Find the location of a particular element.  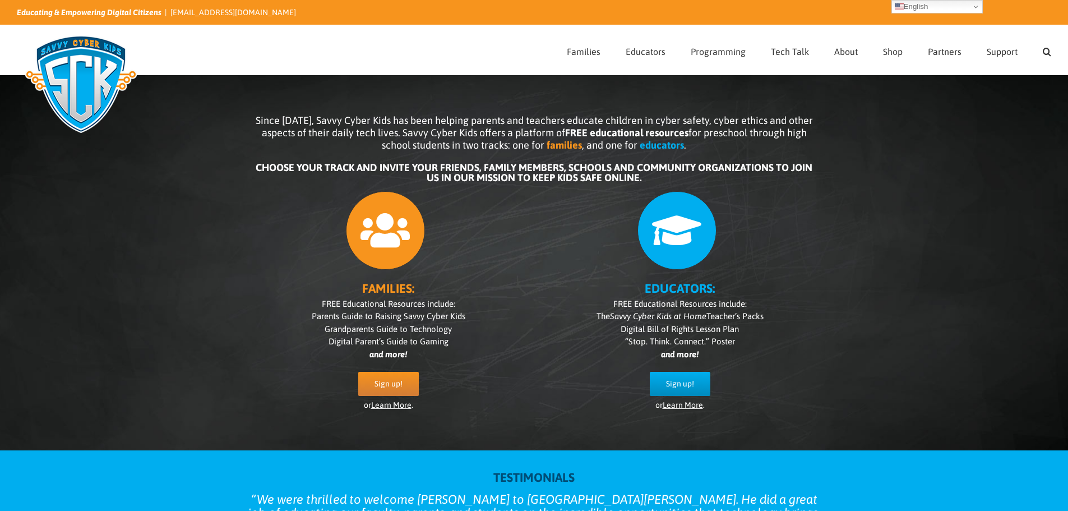

a: Educators is located at coordinates (645, 50).